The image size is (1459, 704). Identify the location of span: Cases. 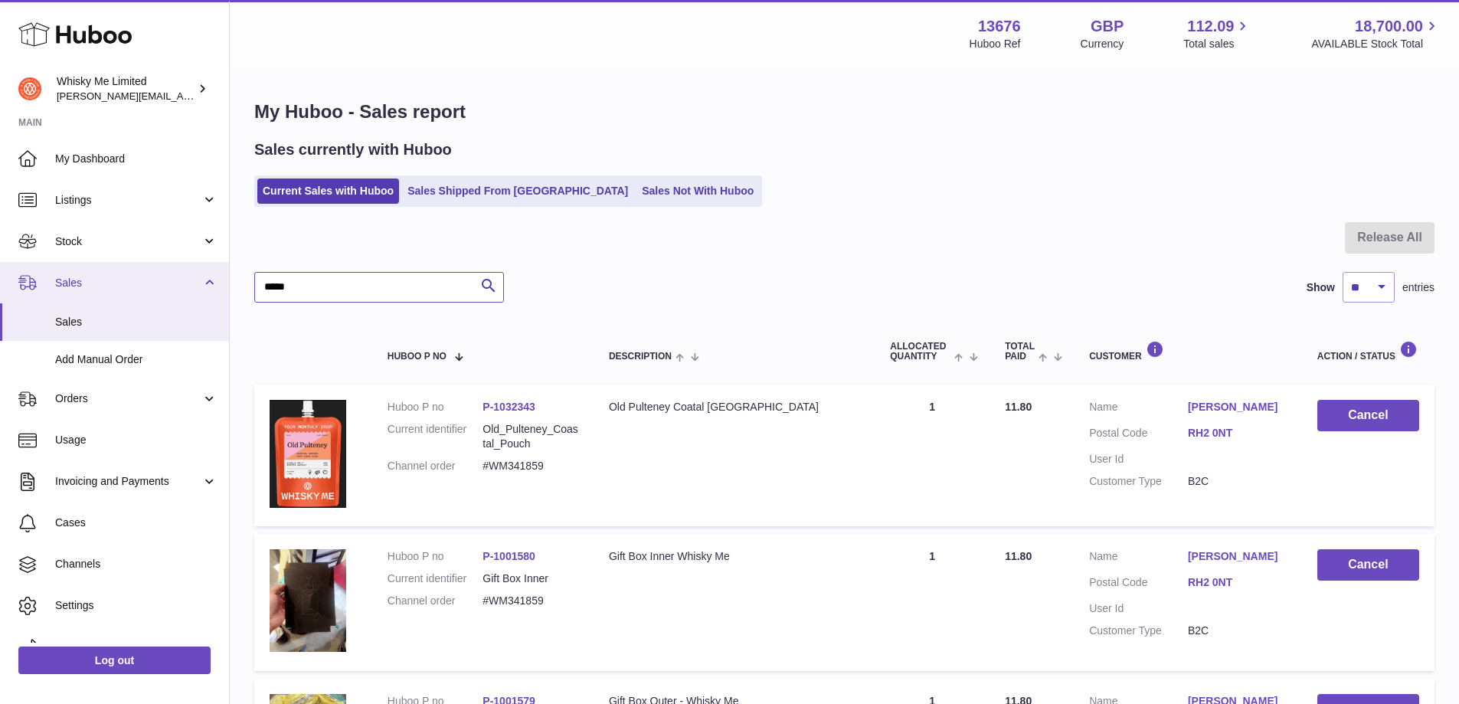
(136, 522).